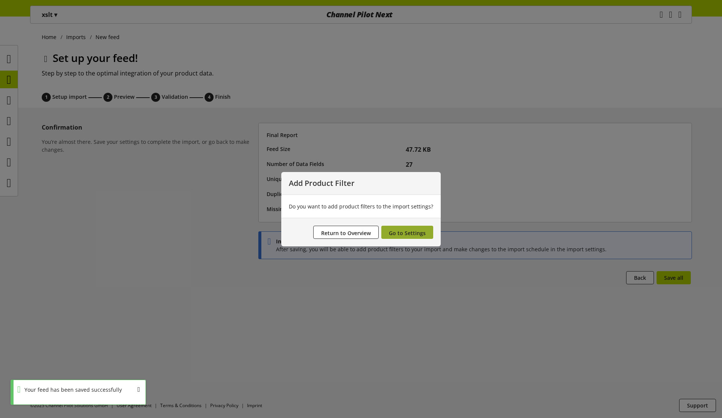 Image resolution: width=722 pixels, height=418 pixels. Describe the element at coordinates (346, 232) in the screenshot. I see `button: Return to Overview` at that location.